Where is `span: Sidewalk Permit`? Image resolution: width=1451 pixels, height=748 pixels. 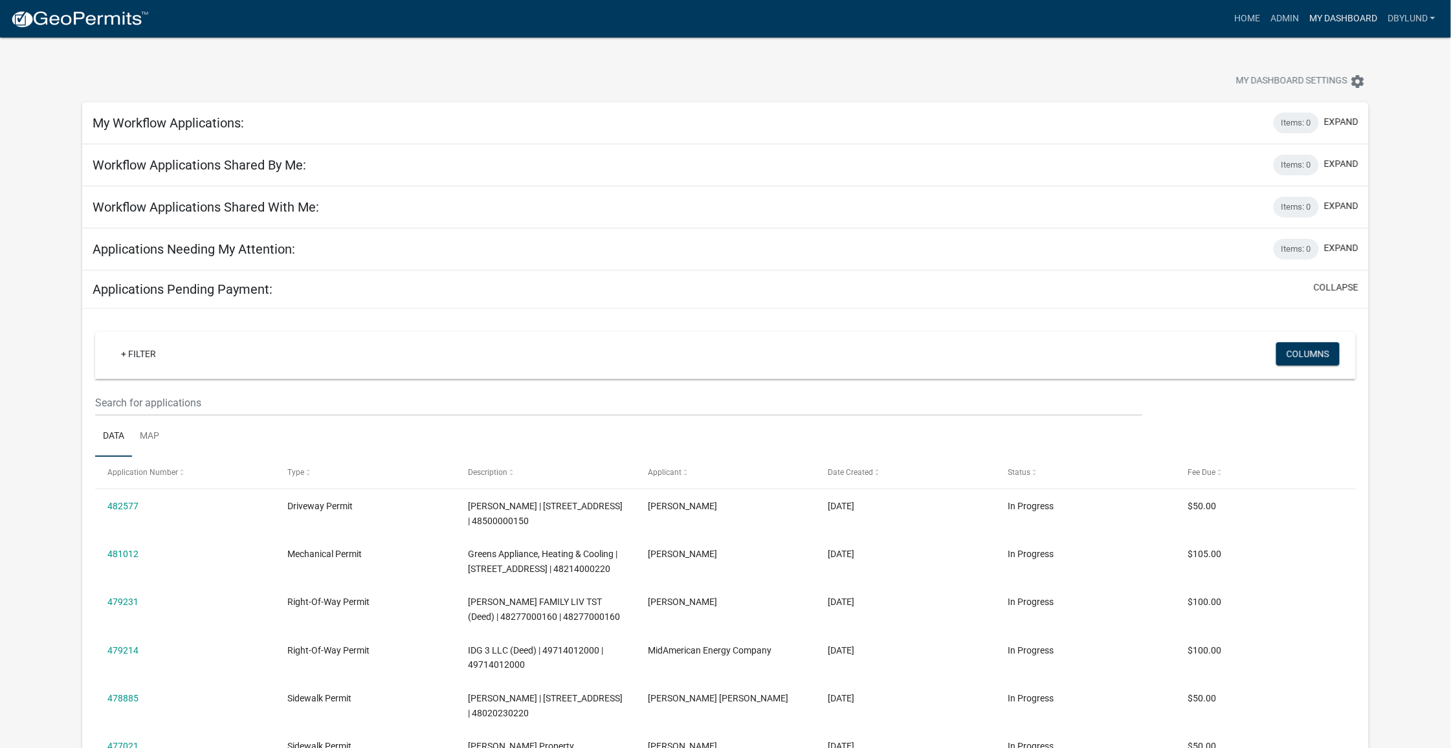 span: Sidewalk Permit is located at coordinates (320, 698).